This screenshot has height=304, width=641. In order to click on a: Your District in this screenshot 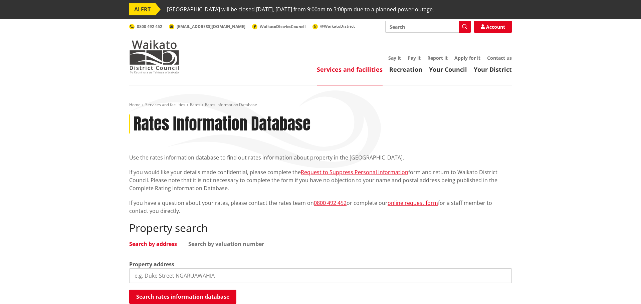, I will do `click(493, 69)`.